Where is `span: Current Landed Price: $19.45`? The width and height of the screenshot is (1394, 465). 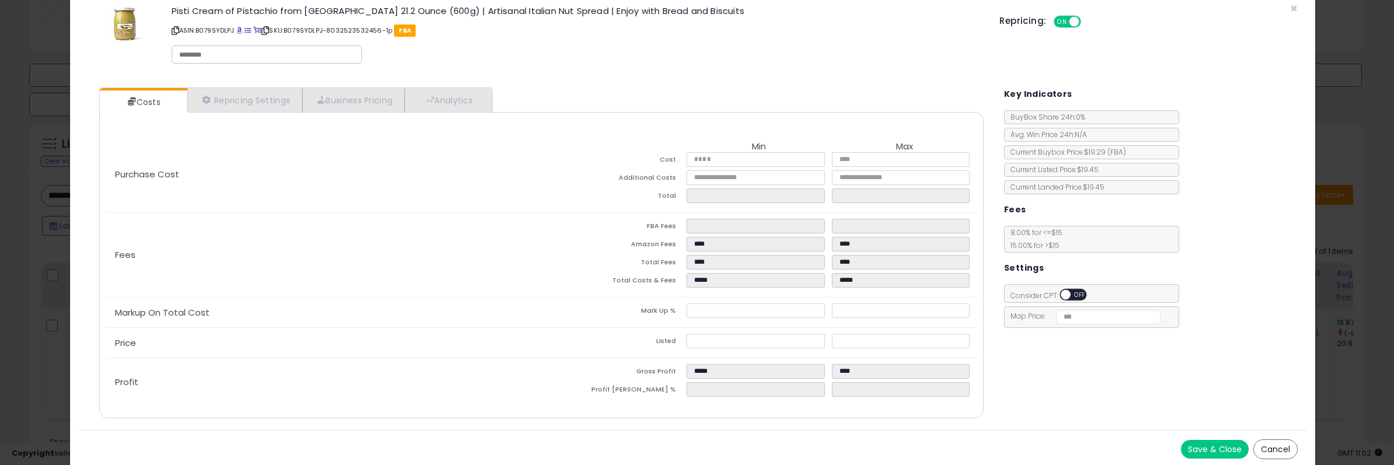 span: Current Landed Price: $19.45 is located at coordinates (1055, 187).